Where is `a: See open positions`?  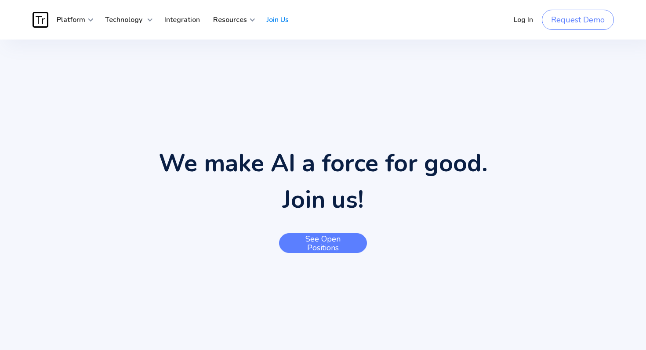 a: See open positions is located at coordinates (323, 243).